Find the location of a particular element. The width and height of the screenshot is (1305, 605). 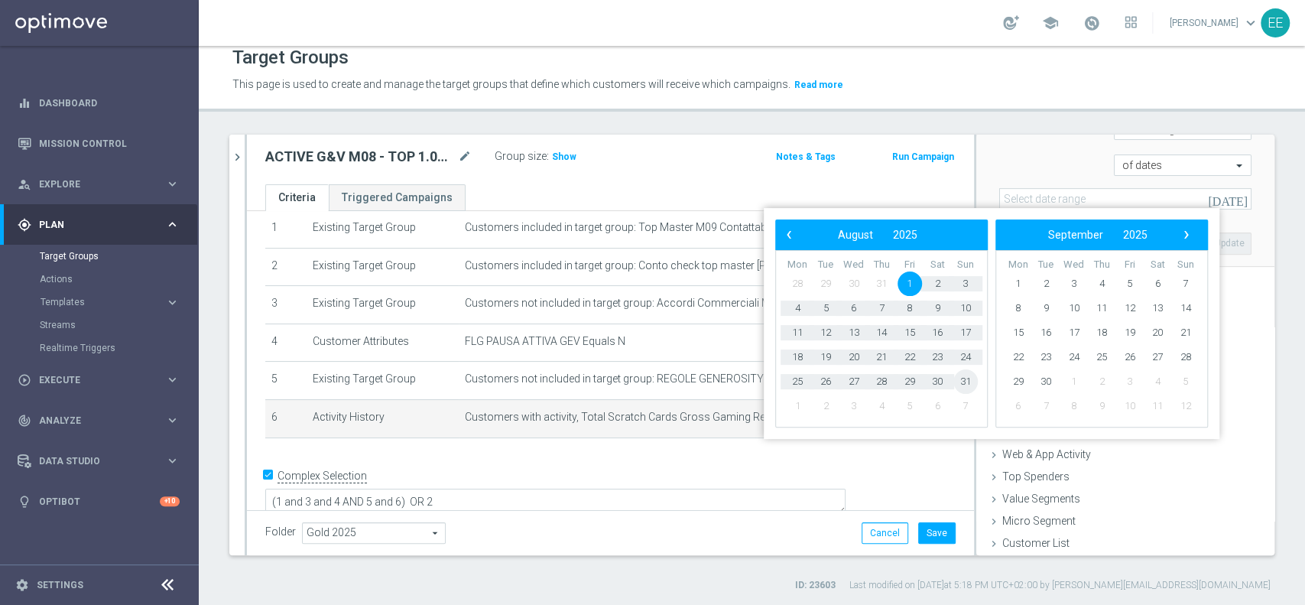

button: equalizer Dashboard is located at coordinates (99, 103).